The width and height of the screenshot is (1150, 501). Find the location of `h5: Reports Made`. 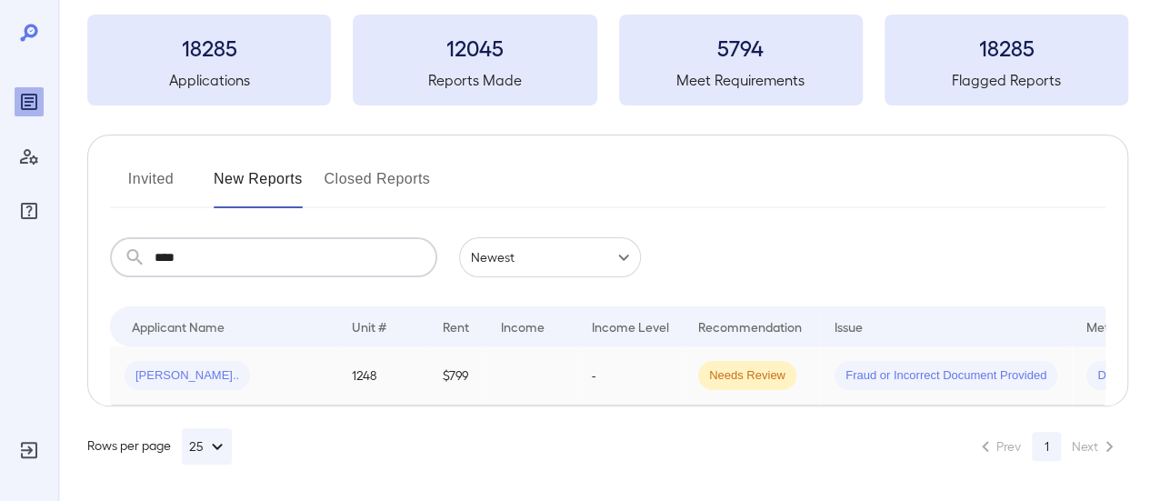

h5: Reports Made is located at coordinates (474, 80).